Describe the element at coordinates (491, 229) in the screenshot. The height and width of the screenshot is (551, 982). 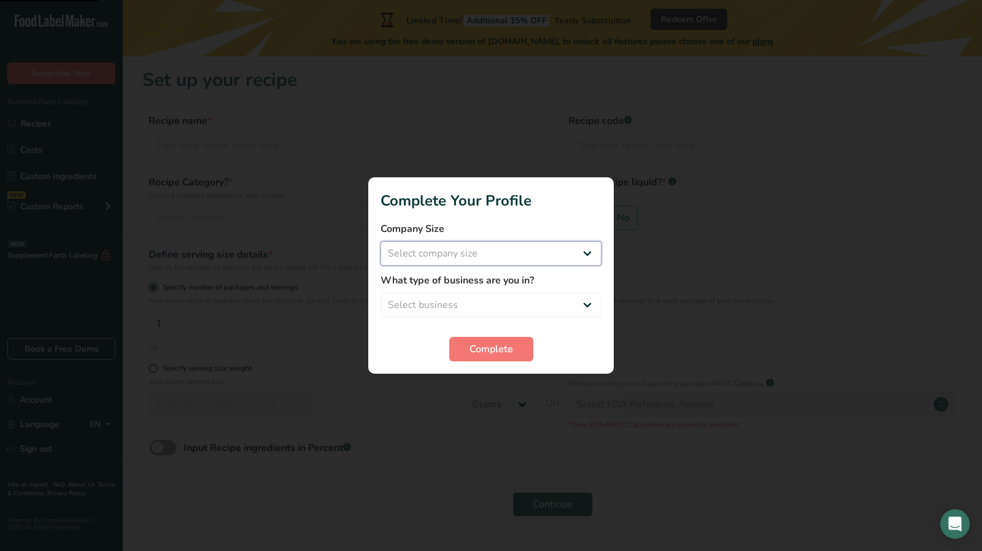
I see `label: Company Size` at that location.